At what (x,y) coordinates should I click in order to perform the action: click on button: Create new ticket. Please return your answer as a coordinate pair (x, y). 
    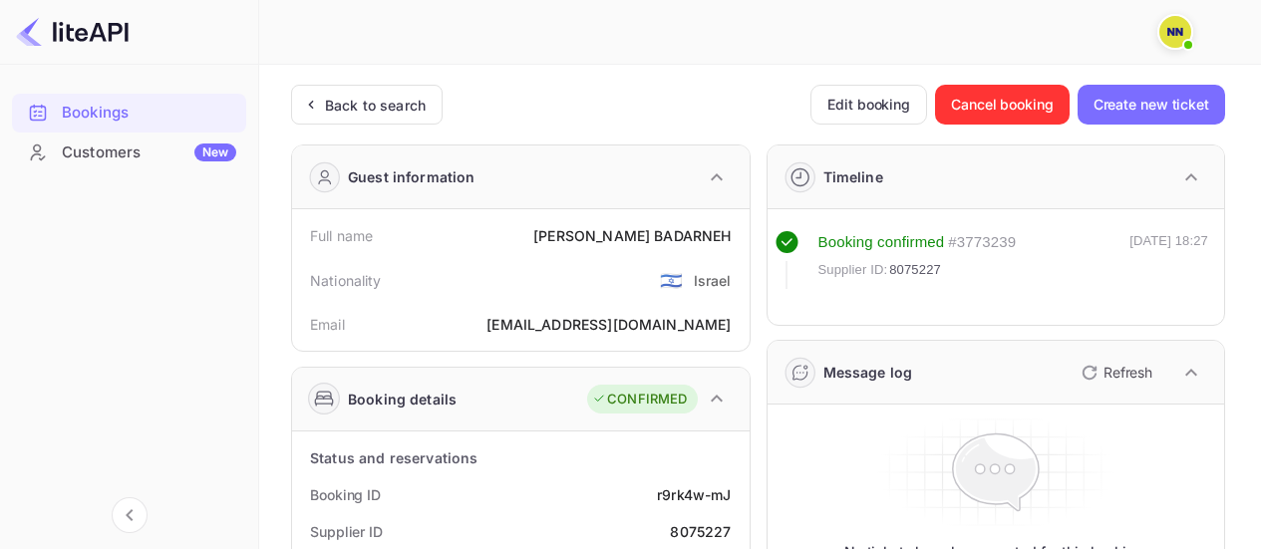
    Looking at the image, I should click on (1151, 105).